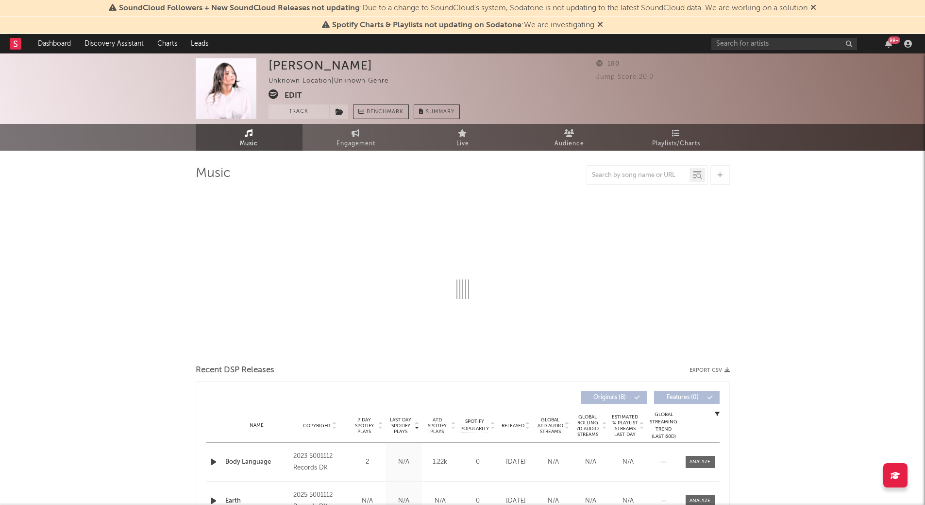  What do you see at coordinates (437, 426) in the screenshot?
I see `span: ATD Spotify Plays` at bounding box center [437, 426].